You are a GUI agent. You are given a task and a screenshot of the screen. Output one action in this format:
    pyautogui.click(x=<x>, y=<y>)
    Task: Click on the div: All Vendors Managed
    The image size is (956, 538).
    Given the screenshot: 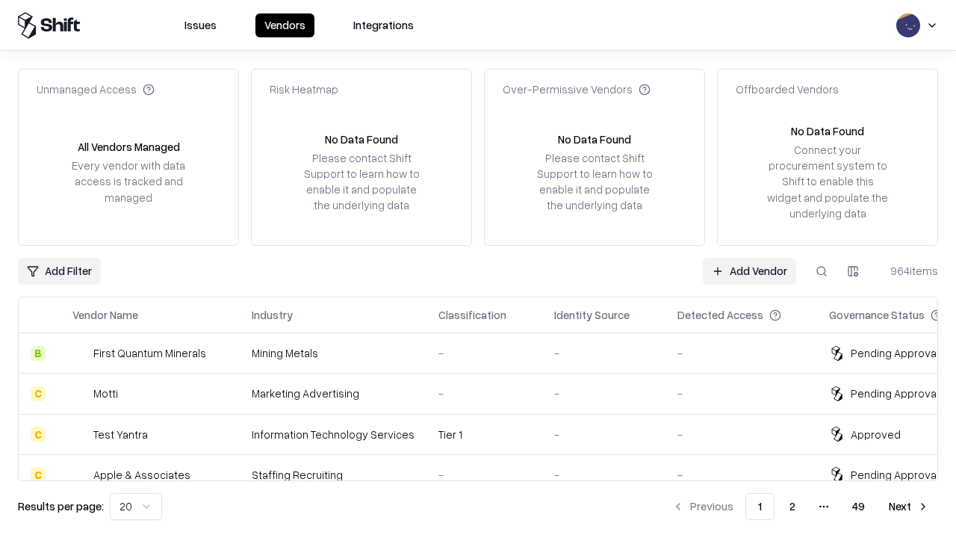 What is the action you would take?
    pyautogui.click(x=128, y=146)
    